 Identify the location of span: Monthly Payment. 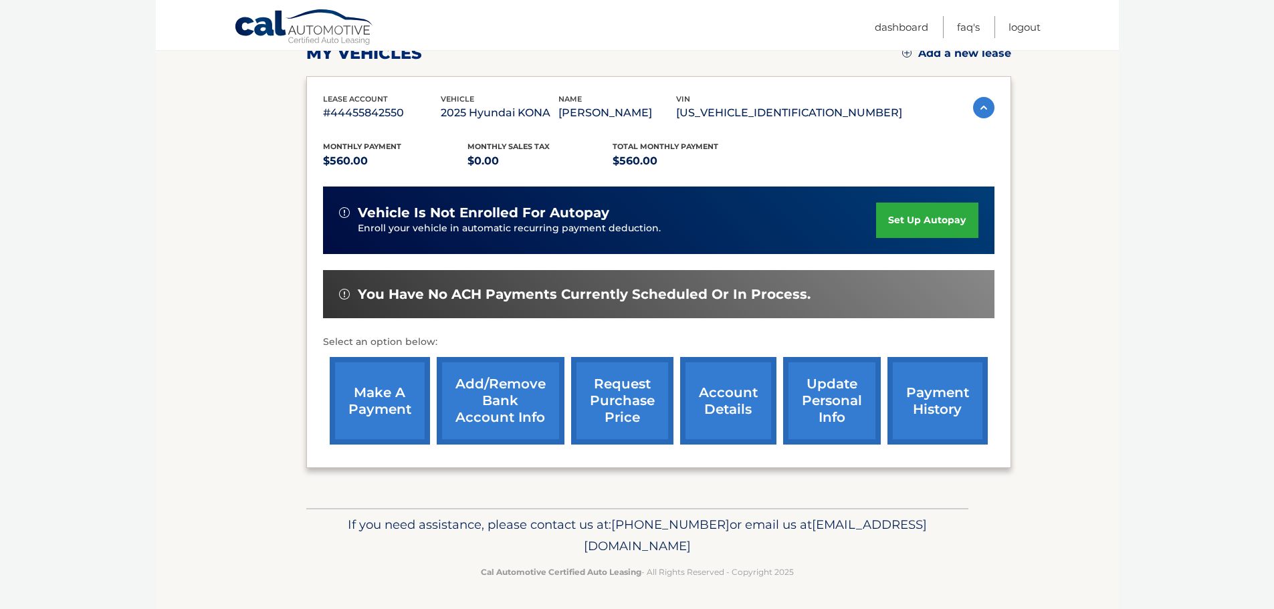
(362, 146).